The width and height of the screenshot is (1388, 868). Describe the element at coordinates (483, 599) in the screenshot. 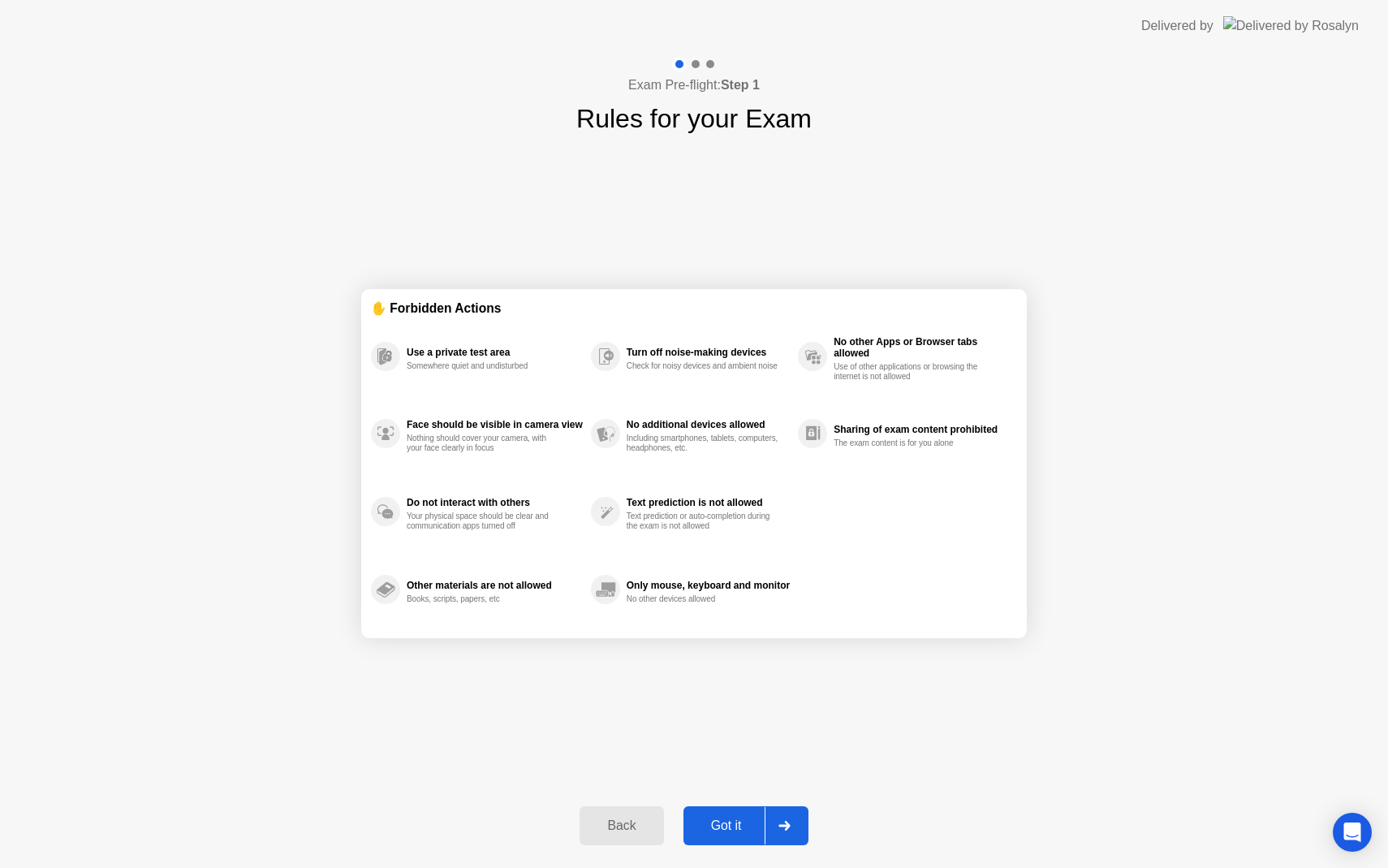

I see `div: Books, scripts, papers, etc` at that location.